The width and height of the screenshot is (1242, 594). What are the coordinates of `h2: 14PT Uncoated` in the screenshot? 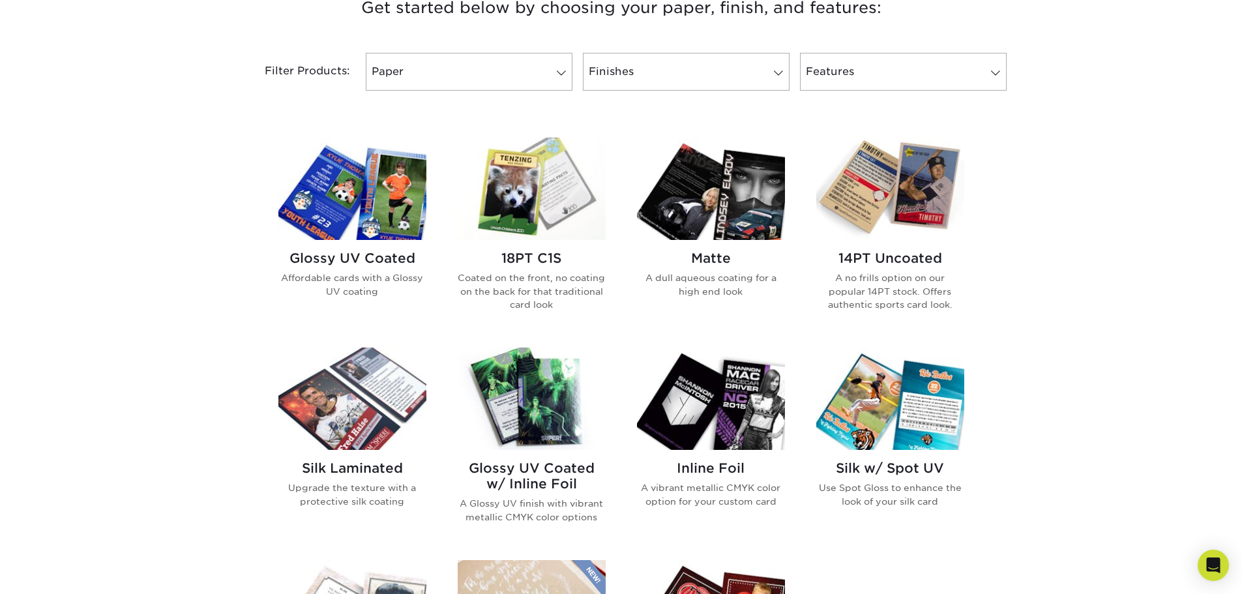 It's located at (890, 258).